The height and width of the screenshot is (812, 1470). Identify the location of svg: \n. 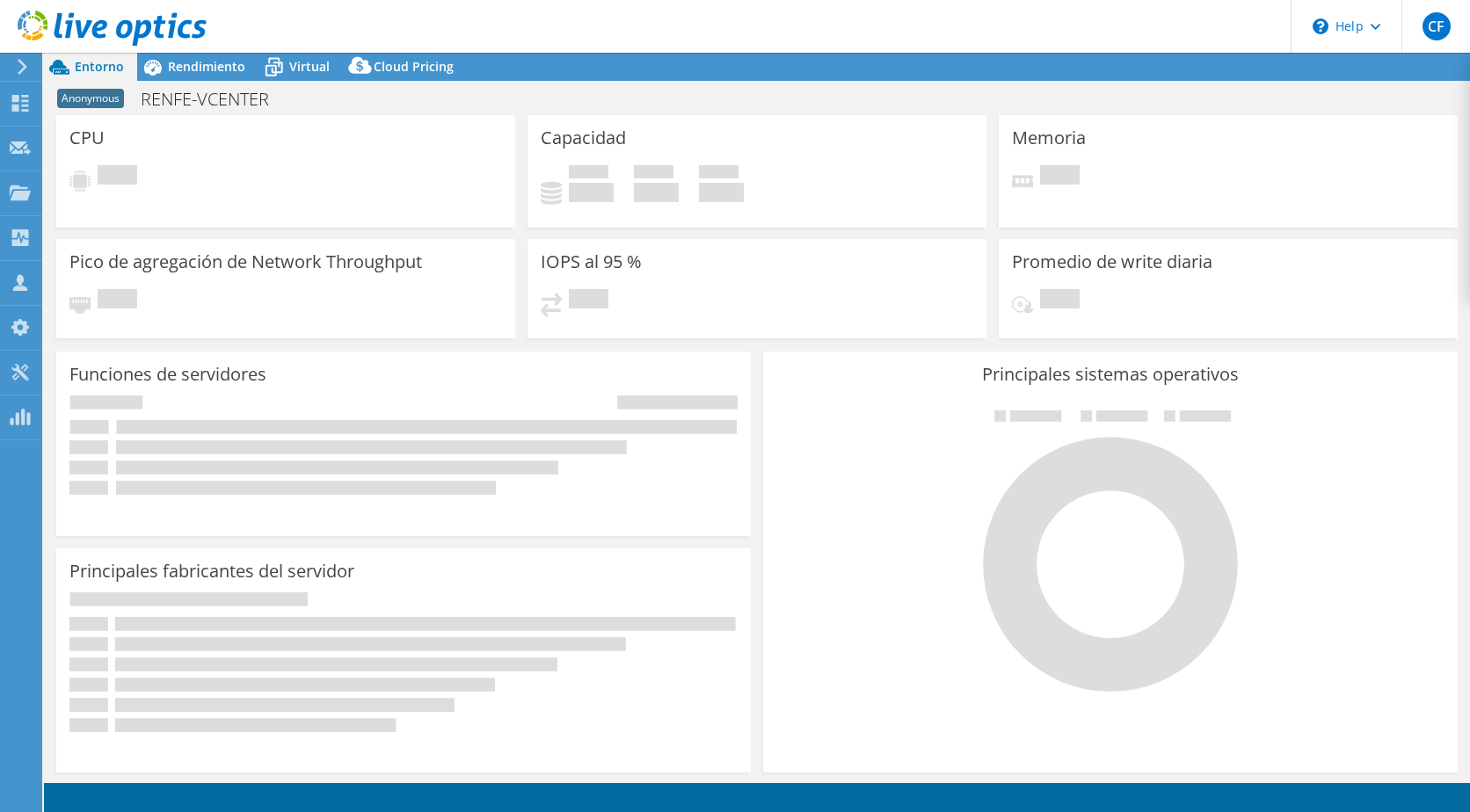
(1321, 27).